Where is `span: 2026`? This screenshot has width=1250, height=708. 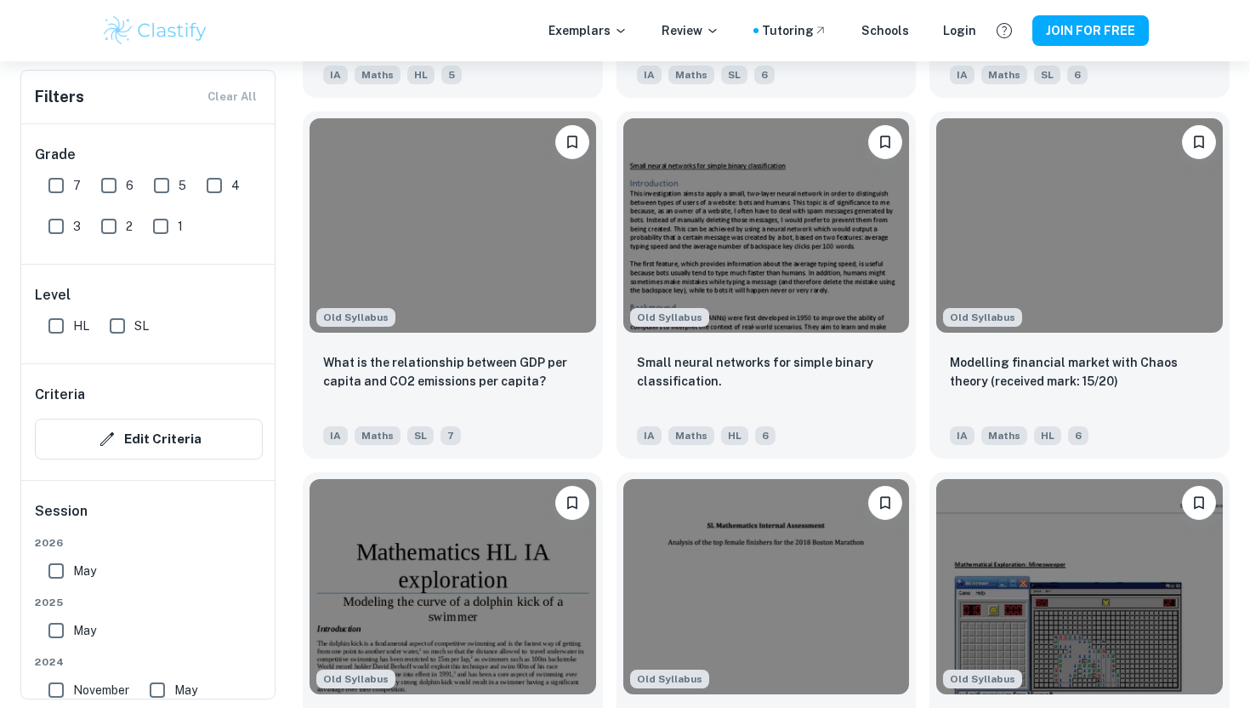 span: 2026 is located at coordinates (149, 543).